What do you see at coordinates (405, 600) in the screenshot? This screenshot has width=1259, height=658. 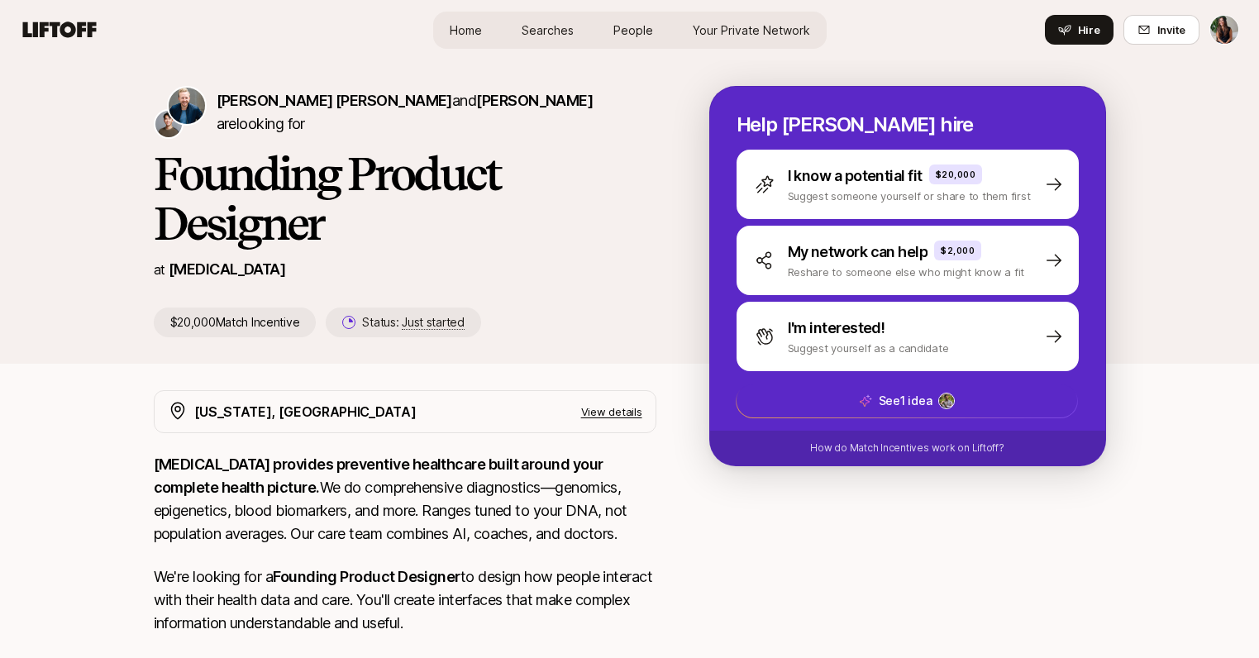 I see `p: We're looking for a to design how people interact with their health data and care. You'll create ...` at bounding box center [405, 600].